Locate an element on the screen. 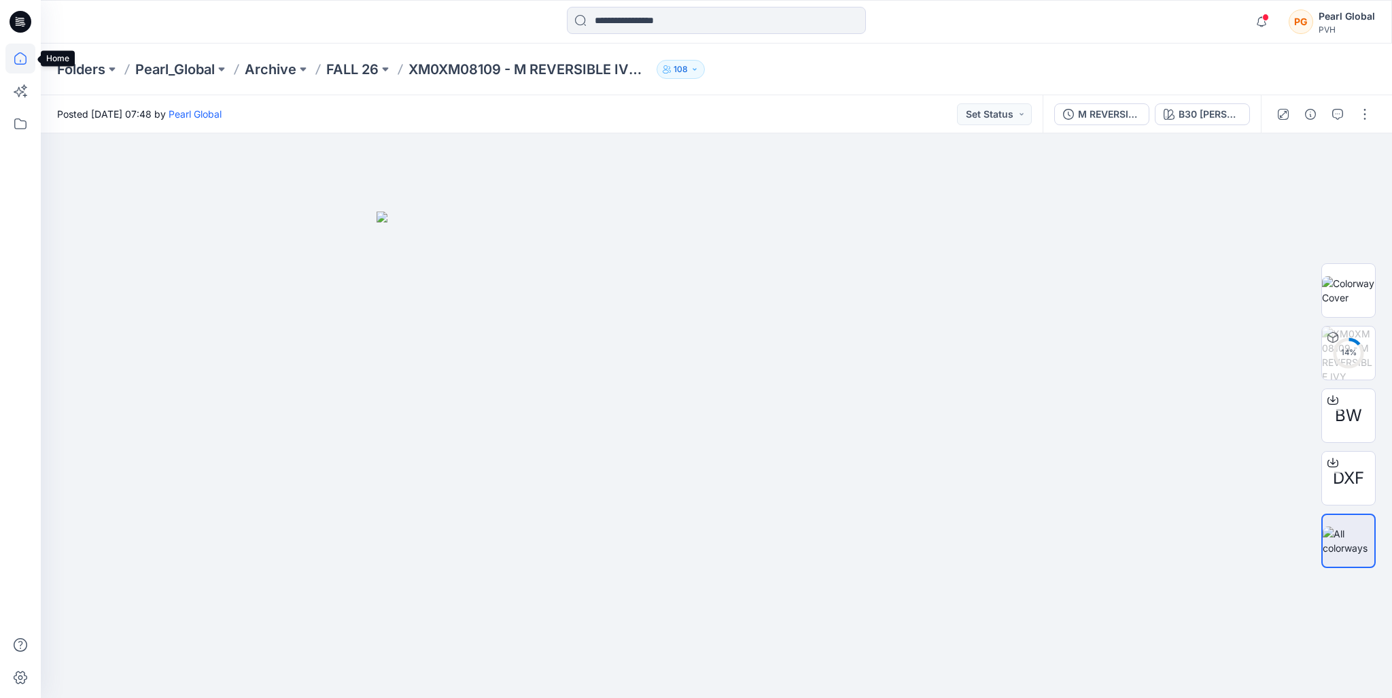  img: eyJhbGciOiJIUzI1NiIsImtpZCI6IjAiLCJzbHQiOiJzZXMiLCJ0eXAiOiJKV1QifQ.eyJkYXRhIjp7InR5cGUiOiJzdG9yYW... is located at coordinates (717, 454).